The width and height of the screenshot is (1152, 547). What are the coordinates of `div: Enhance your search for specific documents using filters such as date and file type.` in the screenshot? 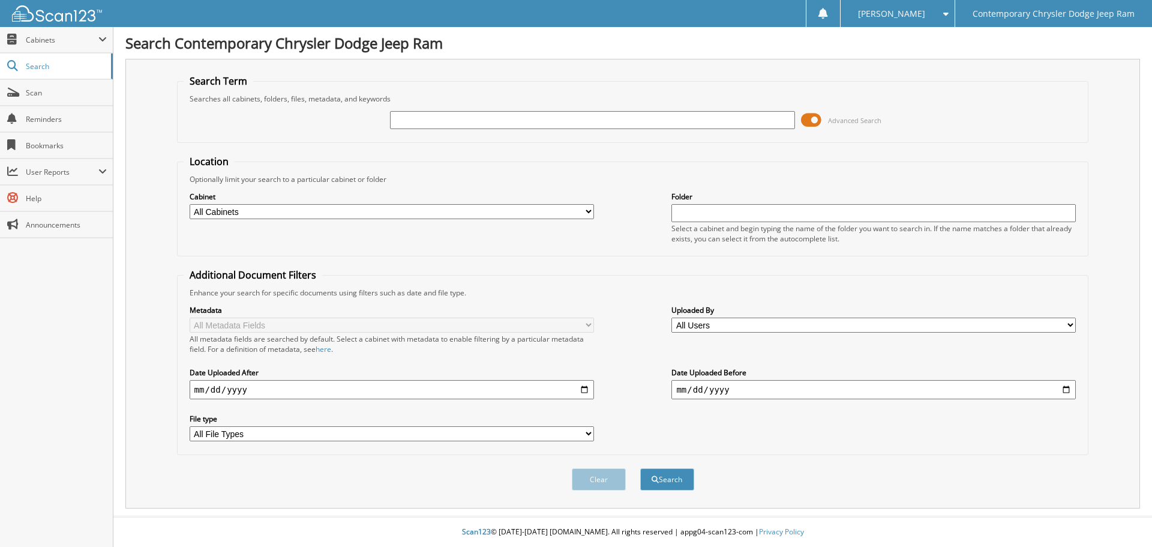 It's located at (633, 292).